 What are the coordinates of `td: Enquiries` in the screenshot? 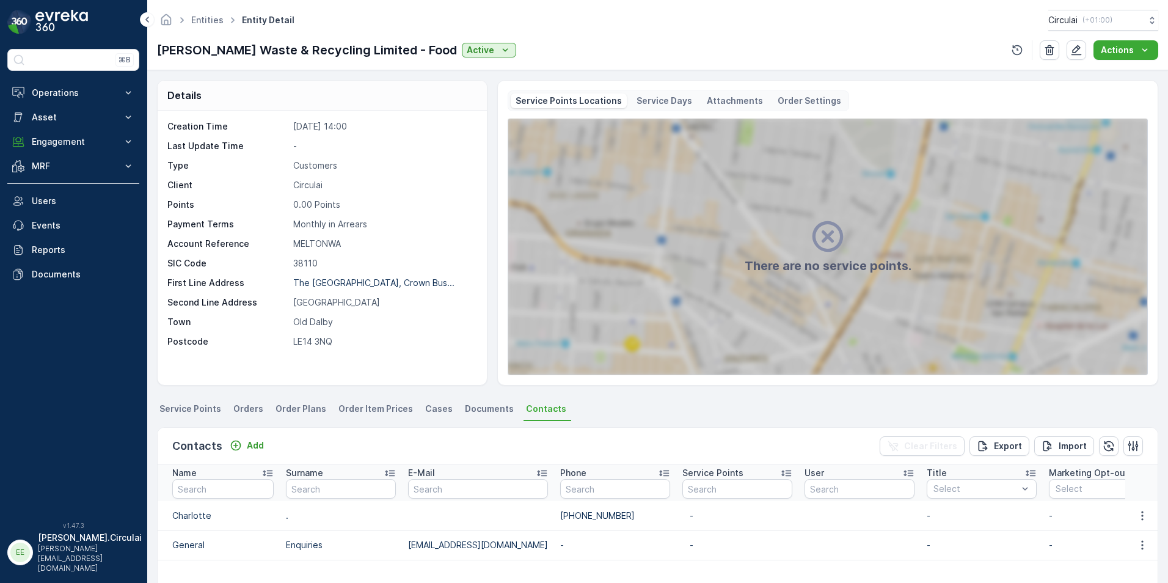 It's located at (341, 545).